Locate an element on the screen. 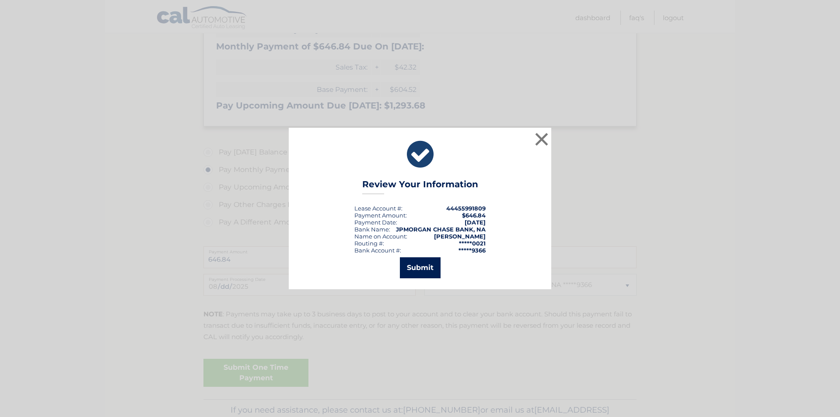 The image size is (840, 417). div: Bank Name: is located at coordinates (372, 229).